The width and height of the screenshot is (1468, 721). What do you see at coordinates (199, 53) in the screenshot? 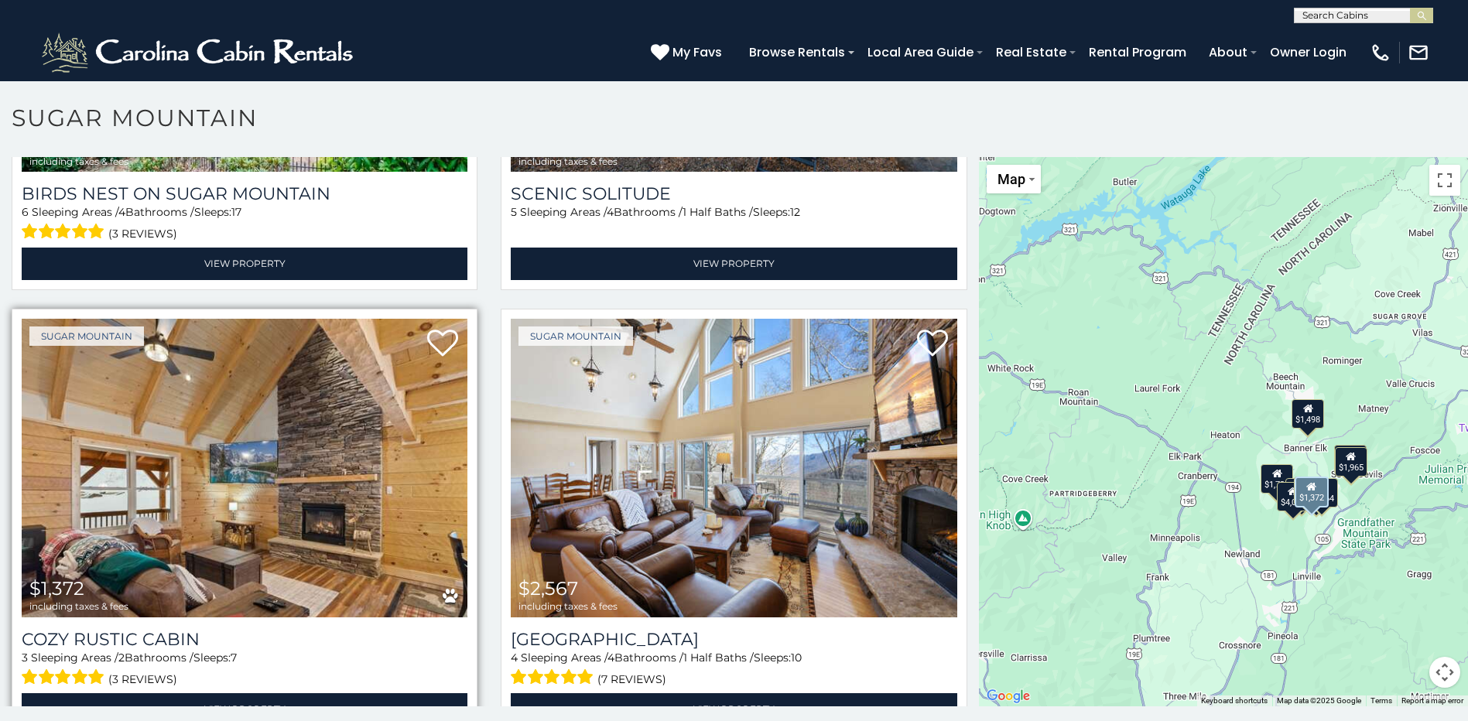
I see `img: White-1-2.png` at bounding box center [199, 53].